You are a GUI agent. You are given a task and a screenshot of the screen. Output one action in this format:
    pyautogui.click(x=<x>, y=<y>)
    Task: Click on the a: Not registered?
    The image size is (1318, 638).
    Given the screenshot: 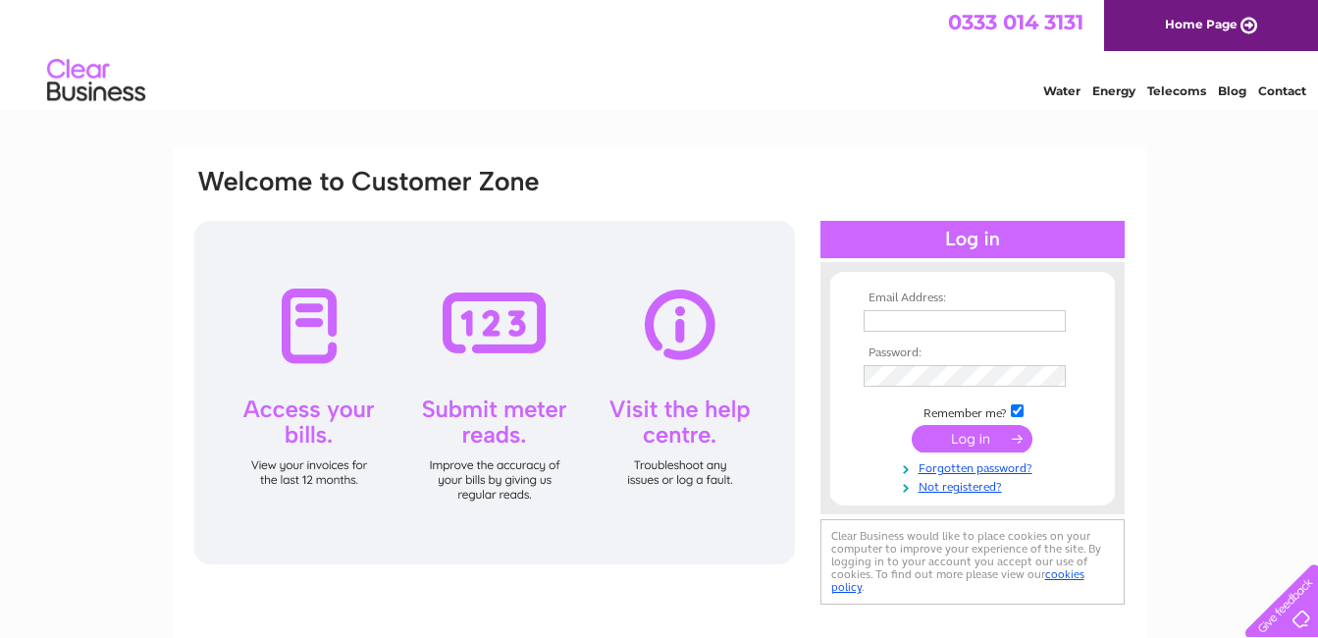 What is the action you would take?
    pyautogui.click(x=975, y=485)
    